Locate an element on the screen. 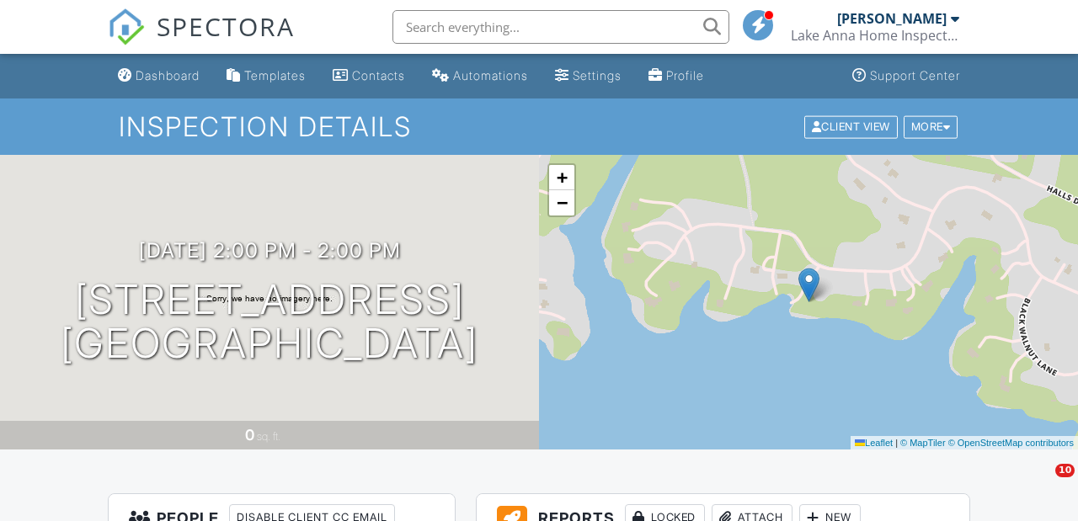 The image size is (1078, 521). a: Client View is located at coordinates (852, 126).